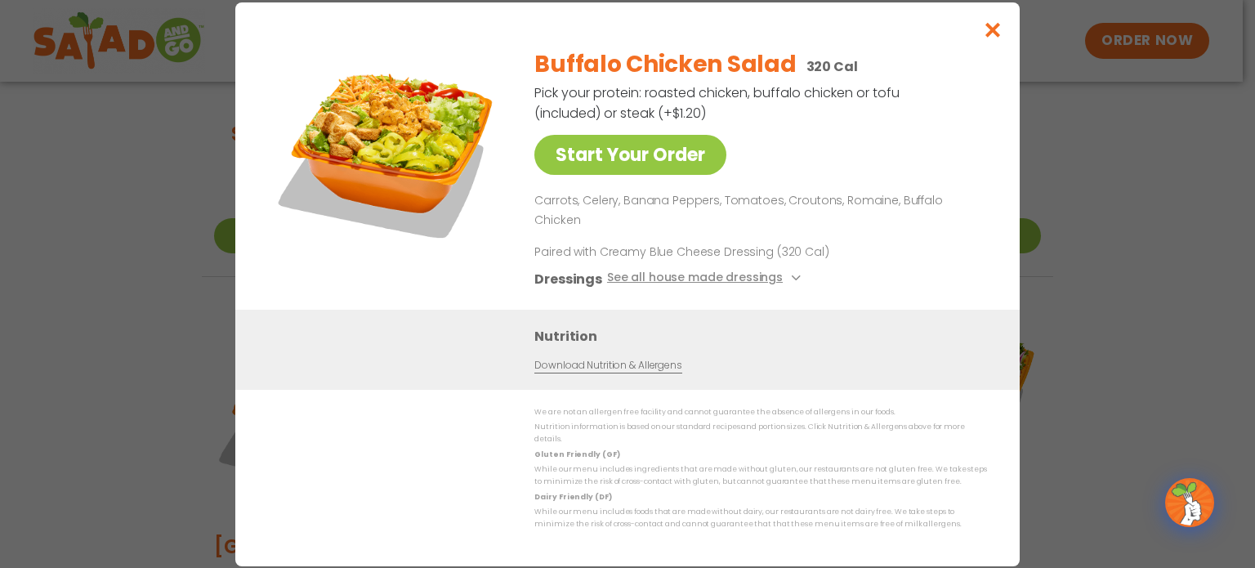 The width and height of the screenshot is (1255, 568). Describe the element at coordinates (573, 496) in the screenshot. I see `strong: Dairy Friendly (DF)` at that location.